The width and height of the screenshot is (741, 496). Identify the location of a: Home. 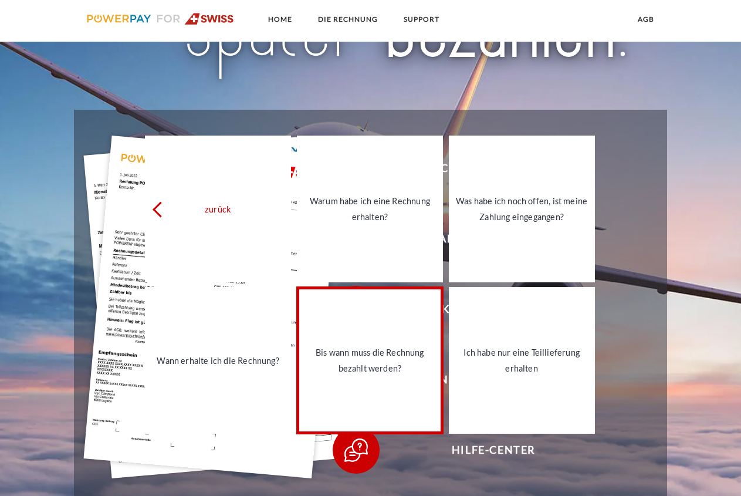
(280, 19).